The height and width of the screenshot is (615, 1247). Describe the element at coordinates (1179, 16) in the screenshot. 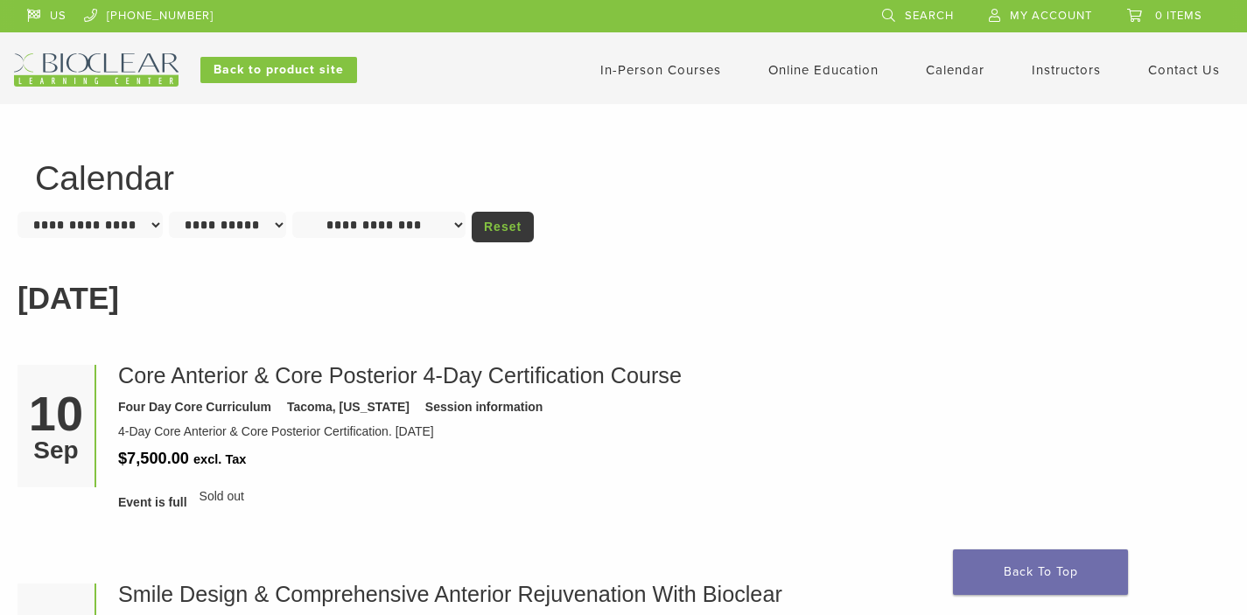

I see `span: 0 items` at that location.